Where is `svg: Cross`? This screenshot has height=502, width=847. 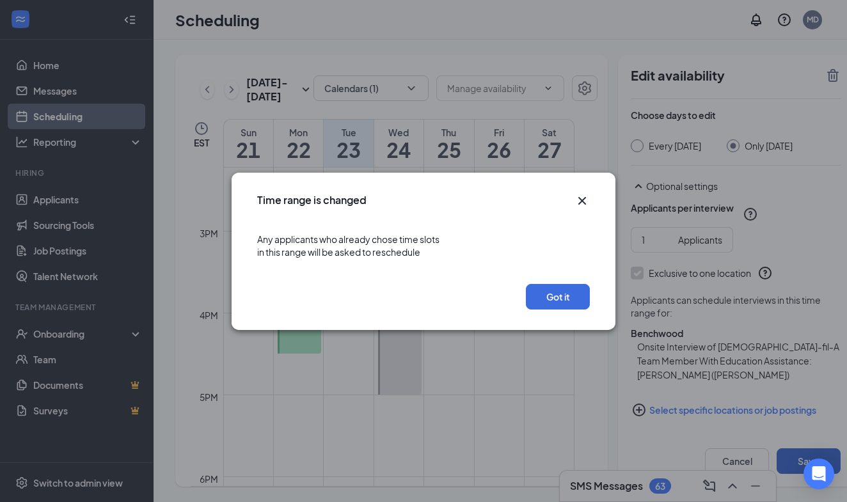 svg: Cross is located at coordinates (582, 201).